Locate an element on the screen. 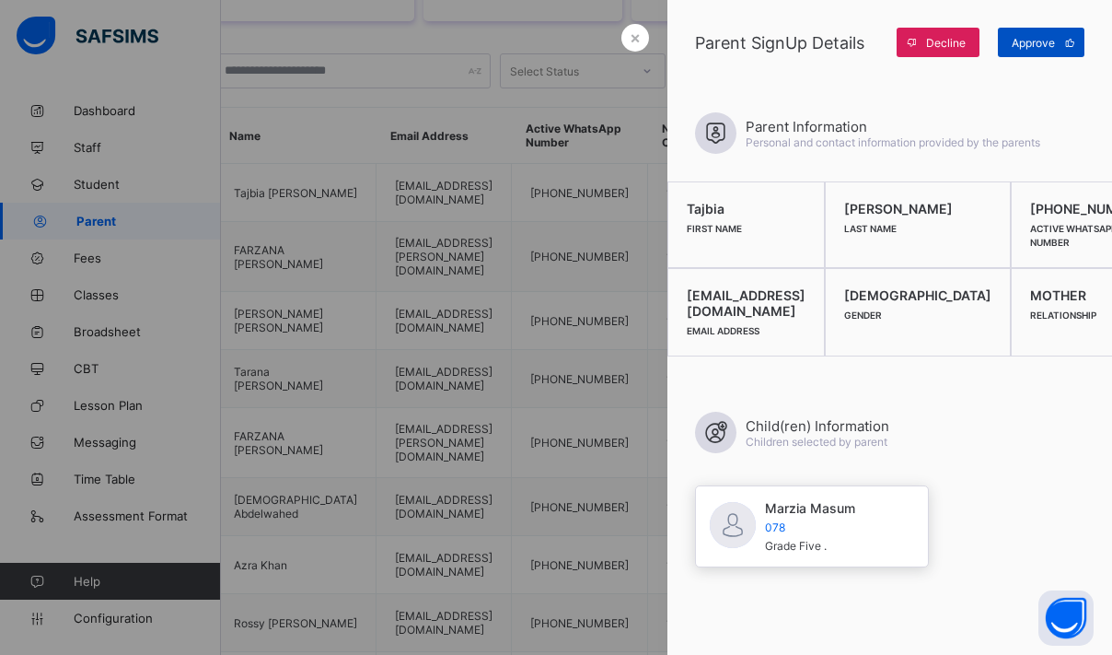  span: Email Address is located at coordinates (723, 331).